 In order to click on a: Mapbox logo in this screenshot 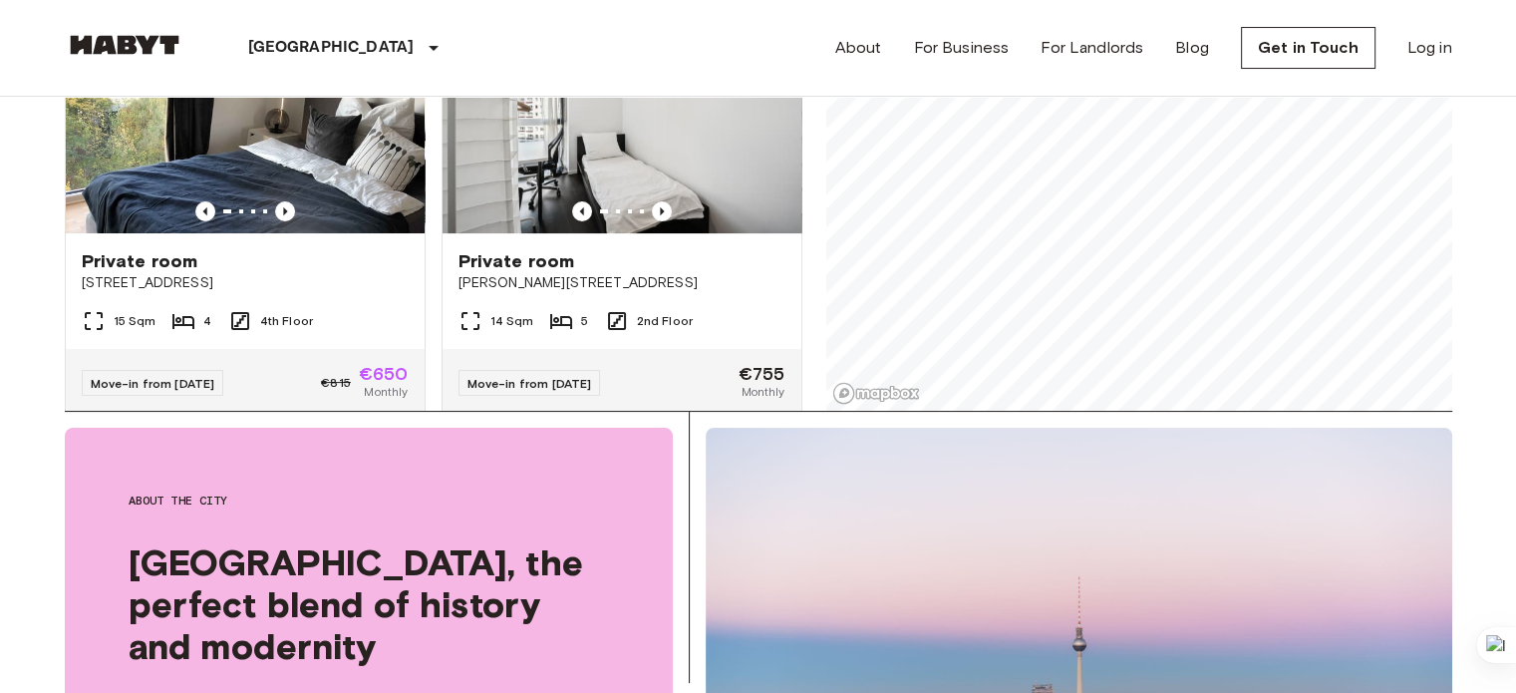, I will do `click(876, 393)`.